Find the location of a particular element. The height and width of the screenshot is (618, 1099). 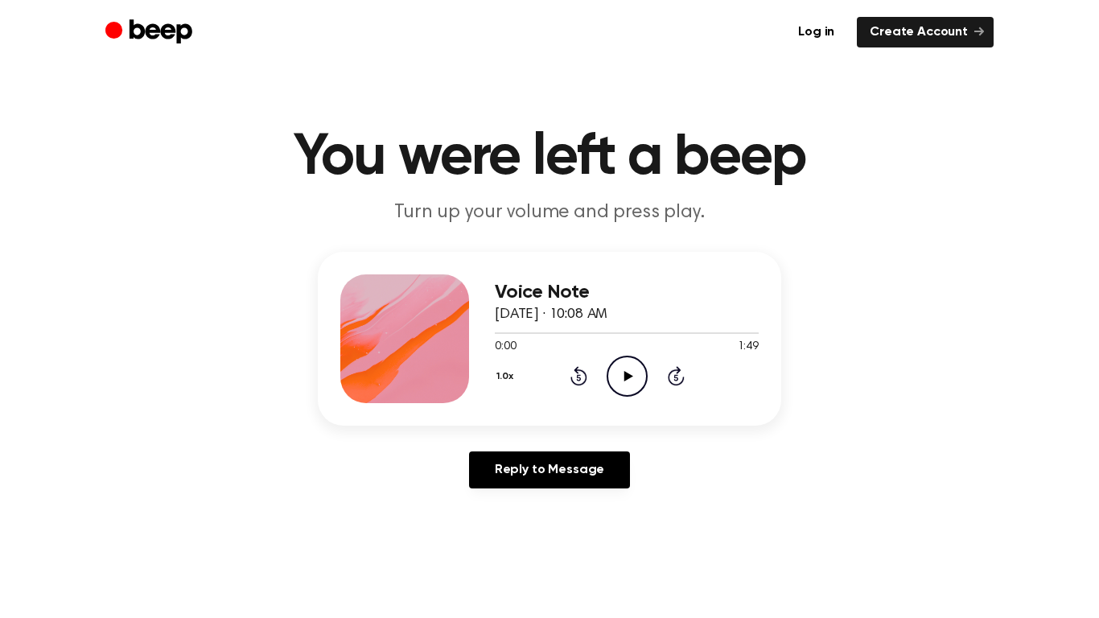

h3: Voice Note is located at coordinates (627, 292).